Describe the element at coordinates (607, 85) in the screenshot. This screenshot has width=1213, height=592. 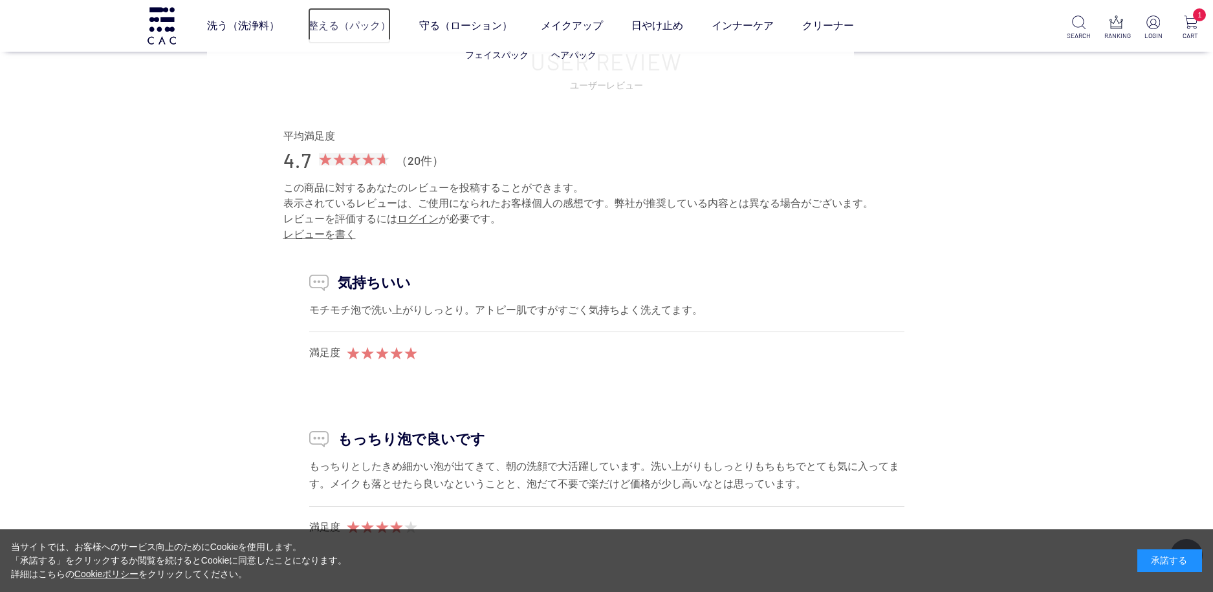
I see `span: ユーザーレビュー` at that location.